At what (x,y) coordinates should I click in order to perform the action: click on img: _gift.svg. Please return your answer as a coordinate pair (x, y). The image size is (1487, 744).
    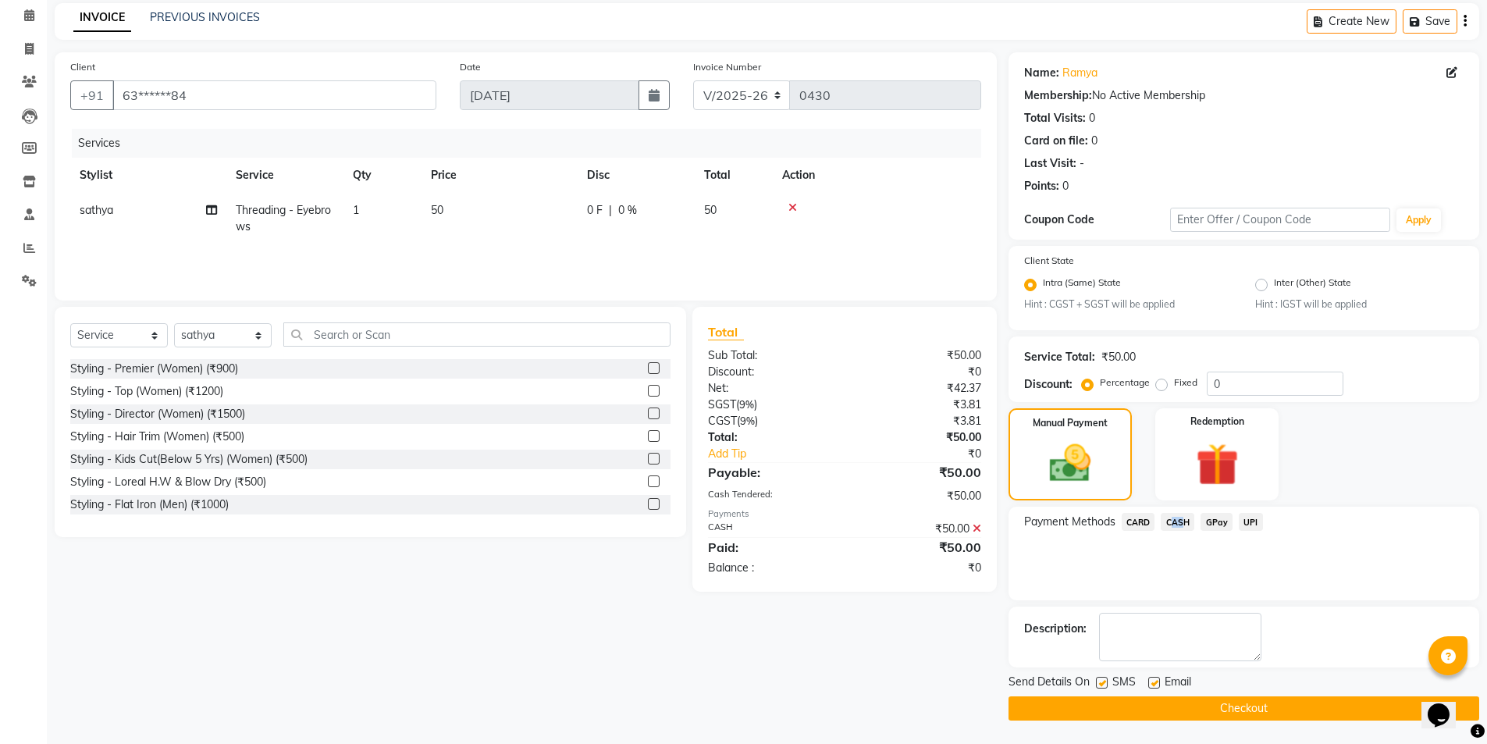
    Looking at the image, I should click on (1217, 465).